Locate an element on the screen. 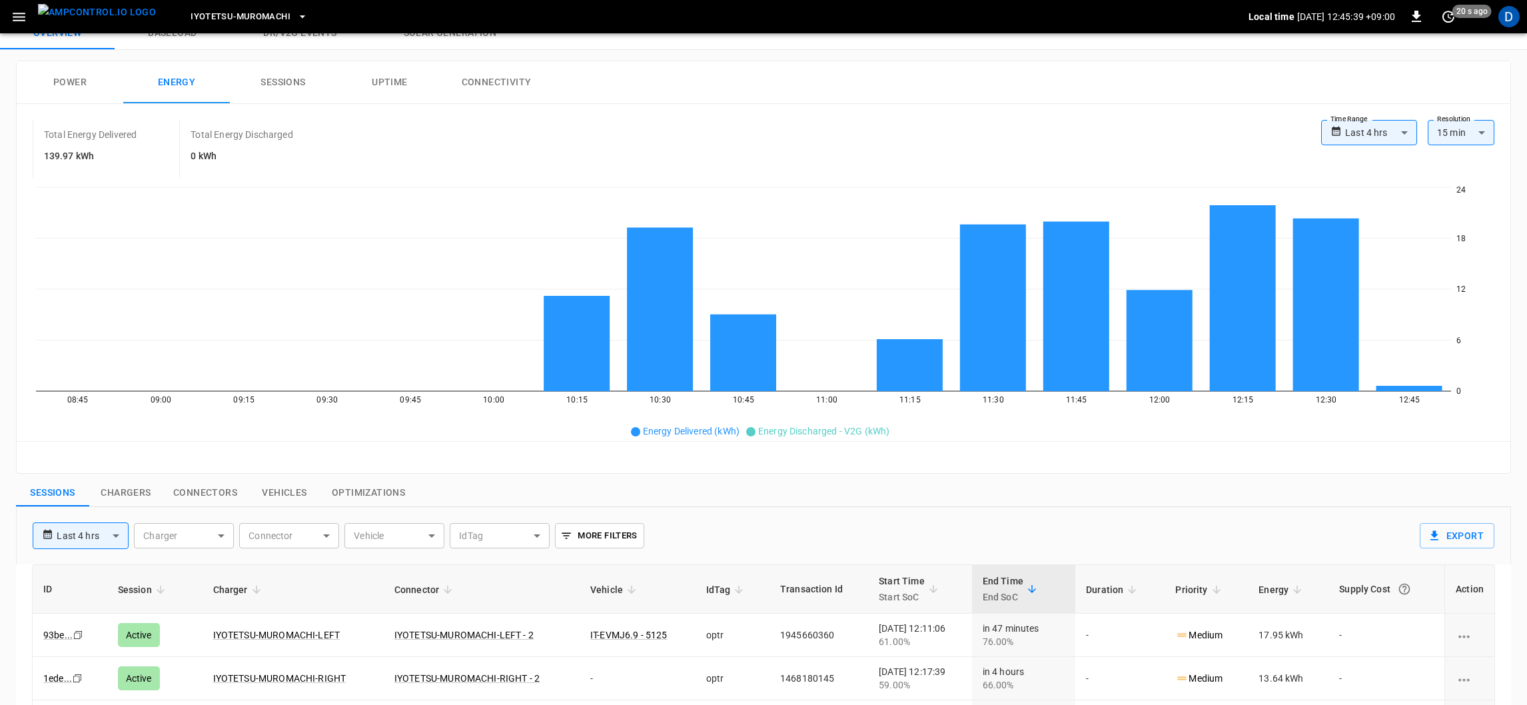 The height and width of the screenshot is (705, 1527). button: Uptime is located at coordinates (390, 83).